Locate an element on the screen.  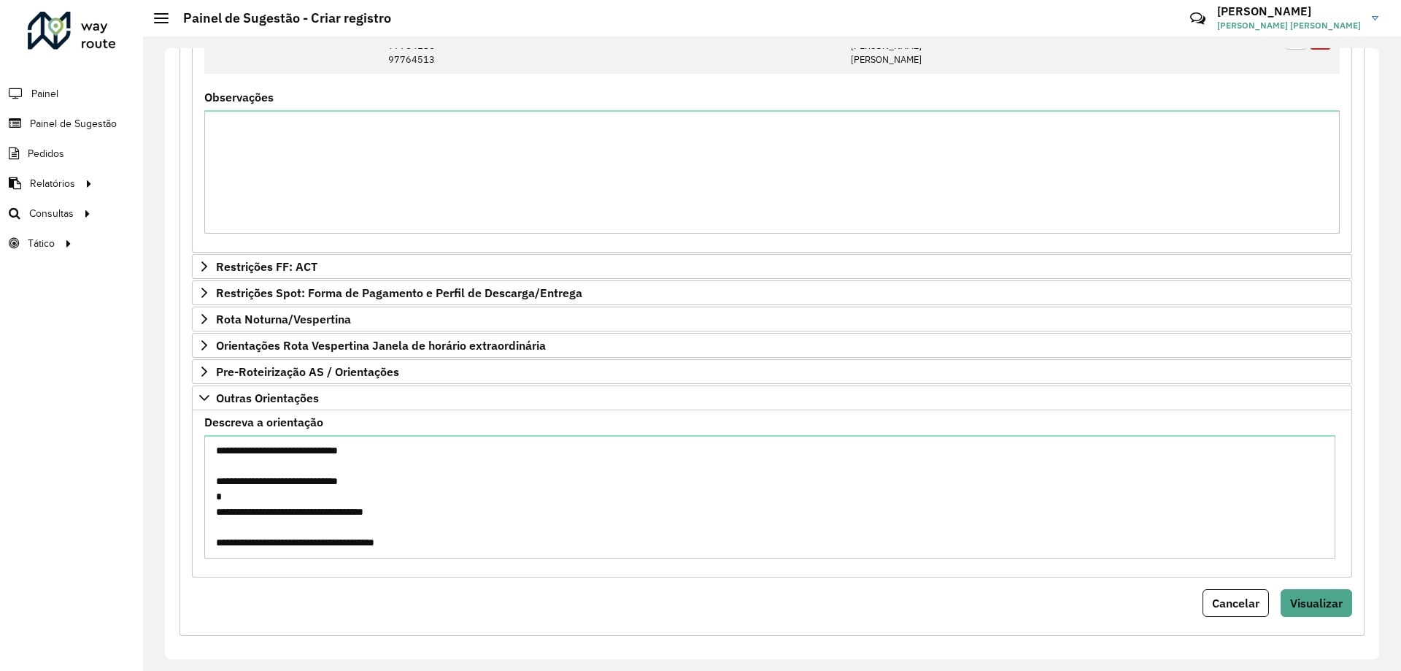
span: Rota Noturna/Vespertina is located at coordinates (283, 319).